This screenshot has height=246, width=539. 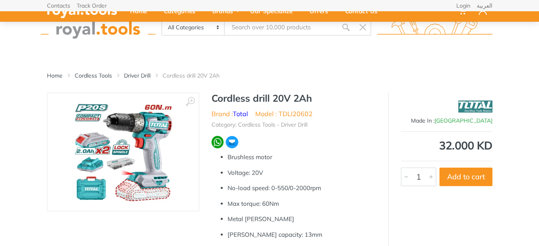 What do you see at coordinates (259, 125) in the screenshot?
I see `li: Category: Cordless Tools - Driver Drill` at bounding box center [259, 125].